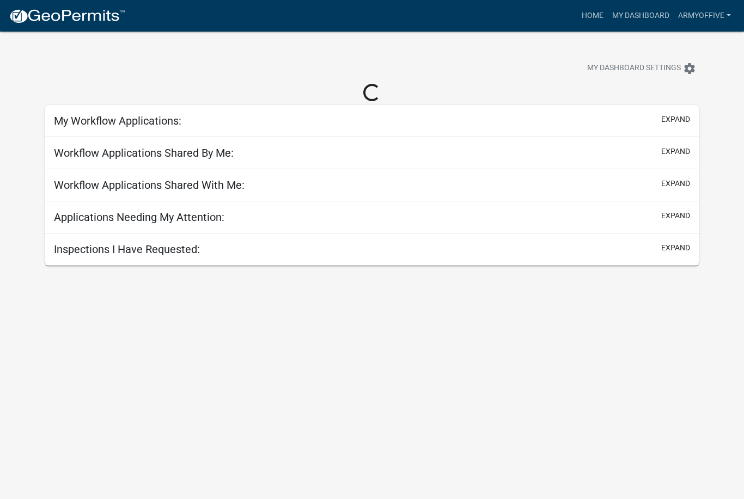  I want to click on button: My Dashboard Settingssettings, so click(641, 68).